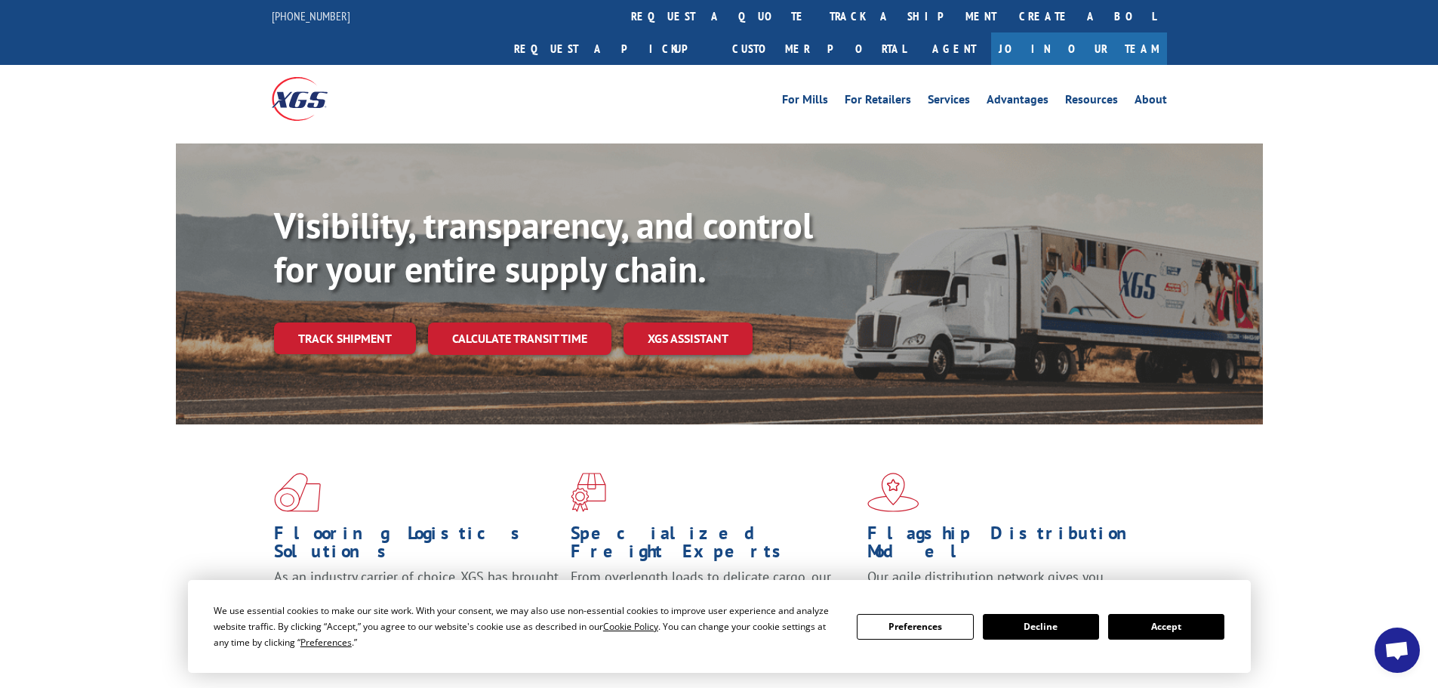  What do you see at coordinates (345, 338) in the screenshot?
I see `a: Track shipment` at bounding box center [345, 338].